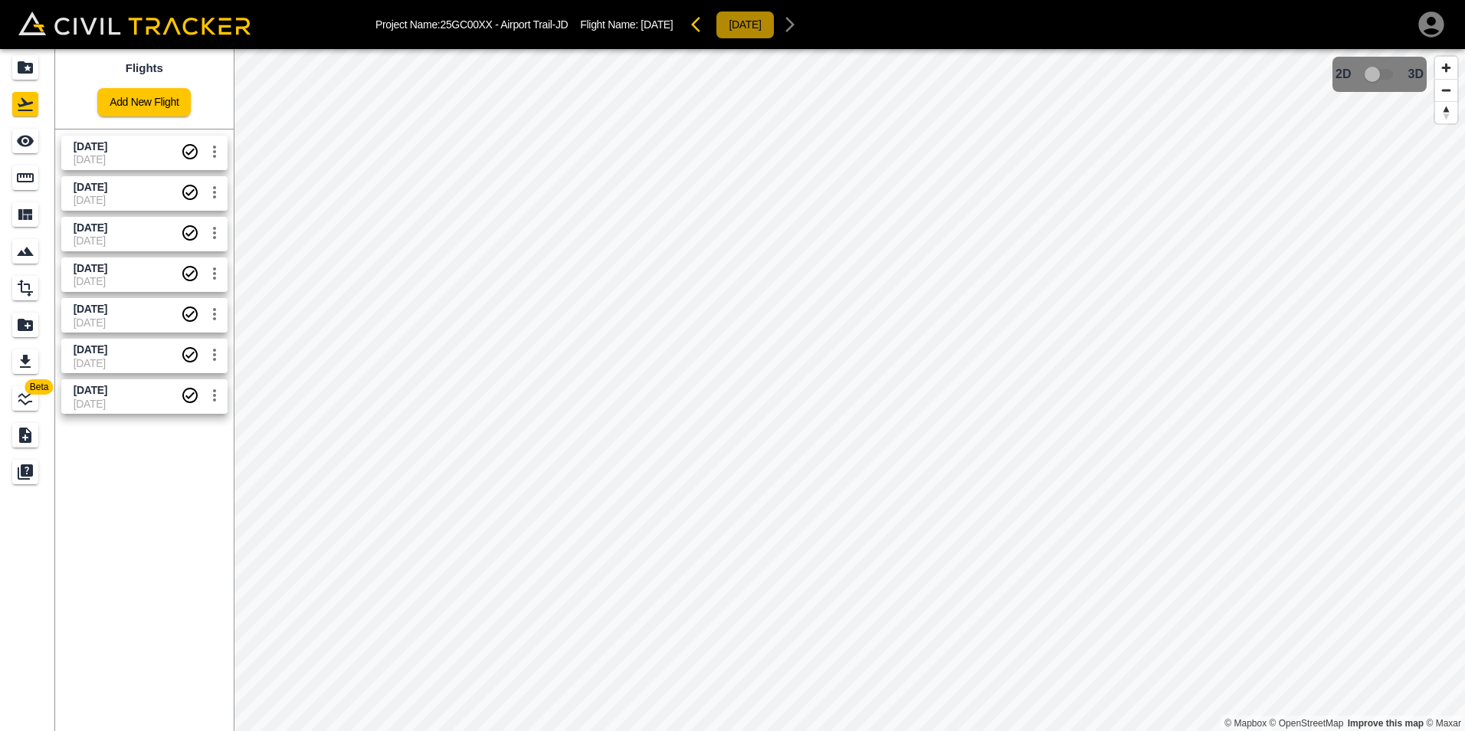 Image resolution: width=1465 pixels, height=731 pixels. What do you see at coordinates (471, 25) in the screenshot?
I see `p: Project Name: 25GC00XX - Airport Trail-JD` at bounding box center [471, 25].